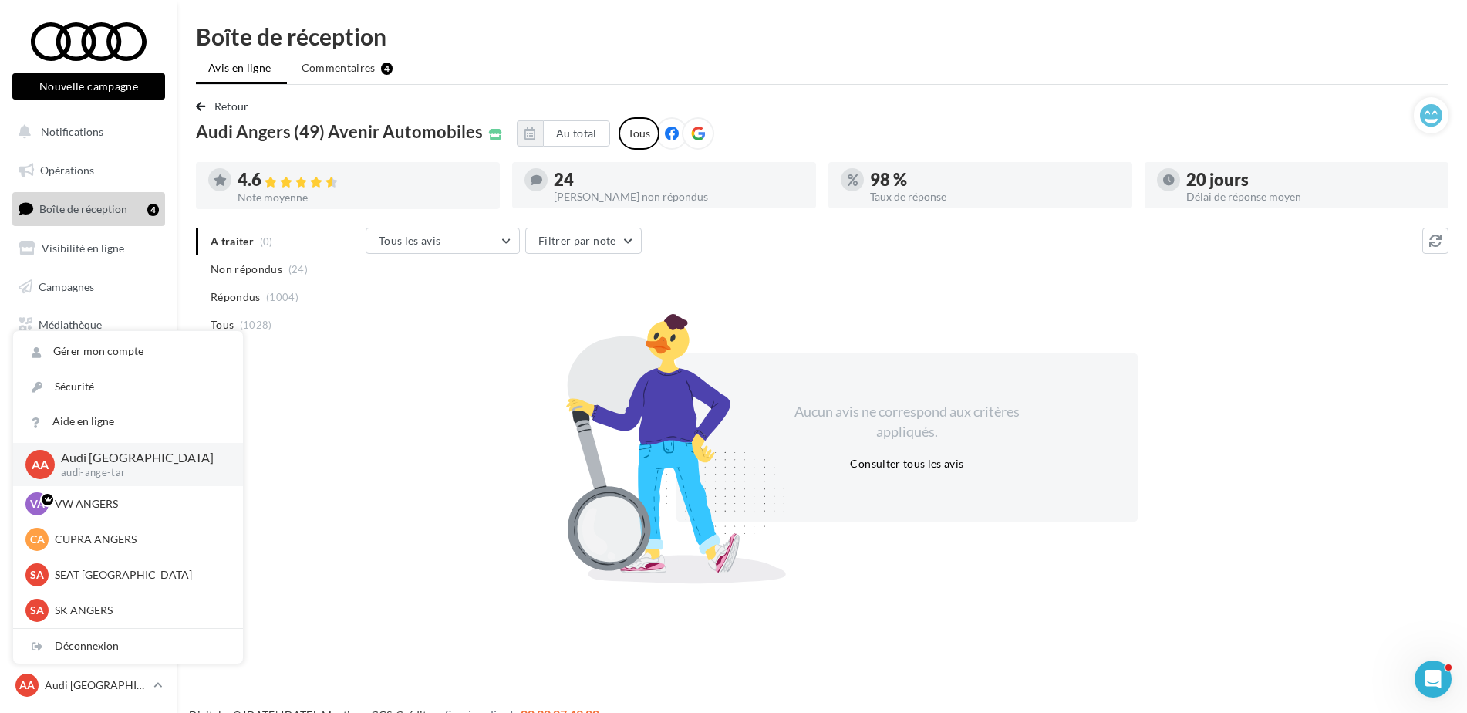 This screenshot has height=713, width=1467. Describe the element at coordinates (298, 269) in the screenshot. I see `span: (24)` at that location.